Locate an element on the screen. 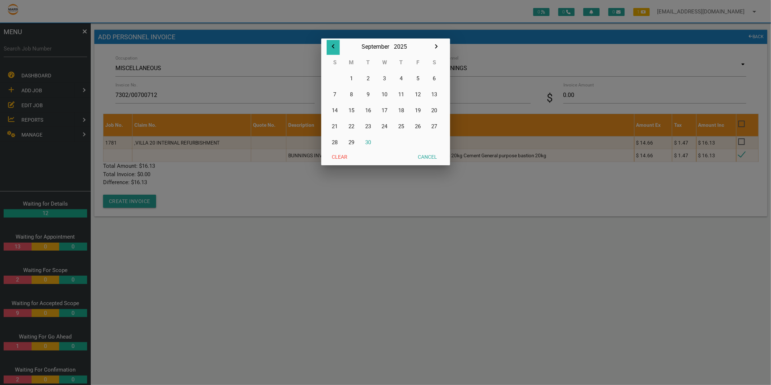  button: 16 is located at coordinates (368, 110).